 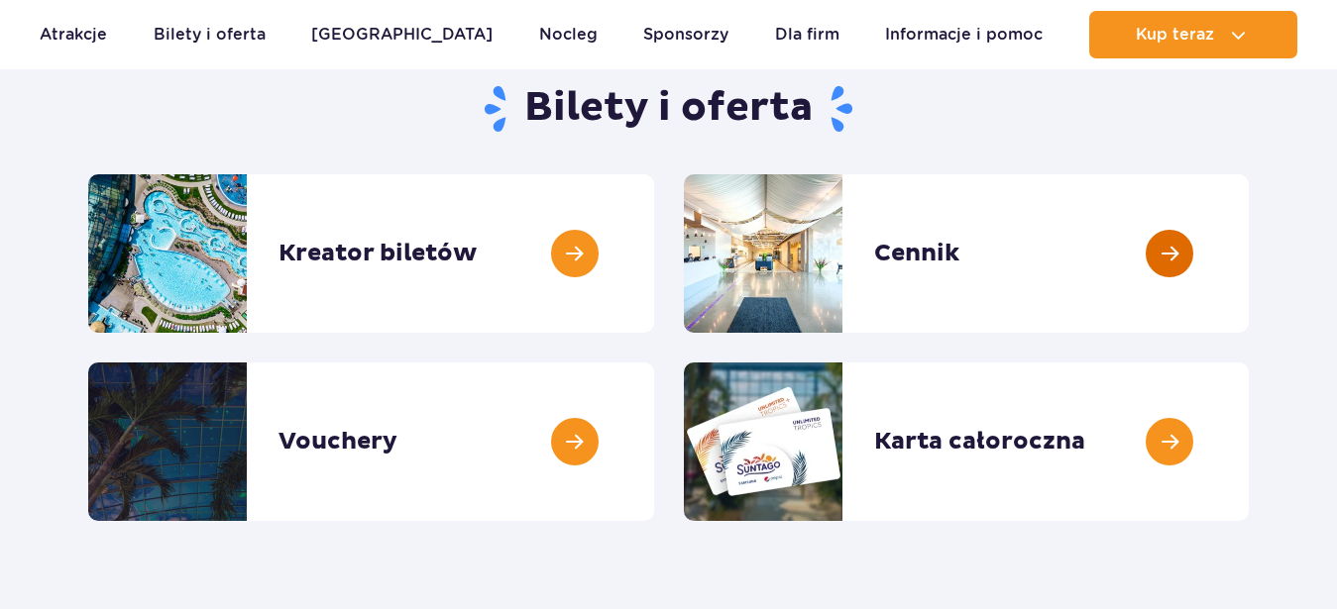 I want to click on a: Nocleg, so click(x=568, y=35).